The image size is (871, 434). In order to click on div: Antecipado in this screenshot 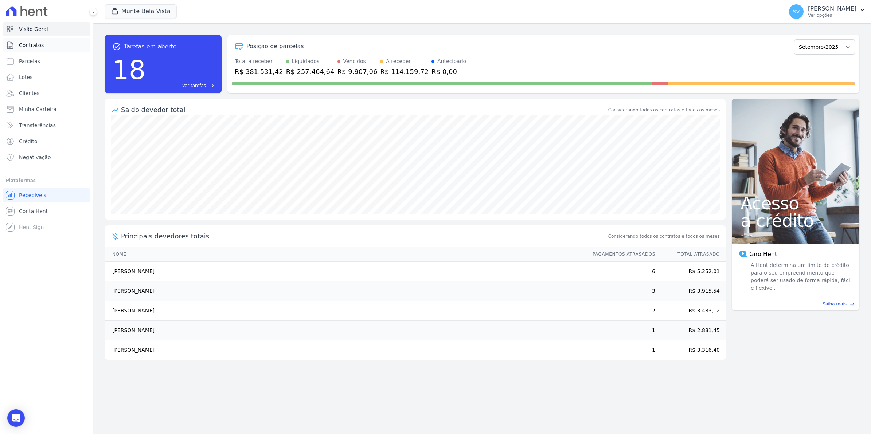, I will do `click(451, 61)`.